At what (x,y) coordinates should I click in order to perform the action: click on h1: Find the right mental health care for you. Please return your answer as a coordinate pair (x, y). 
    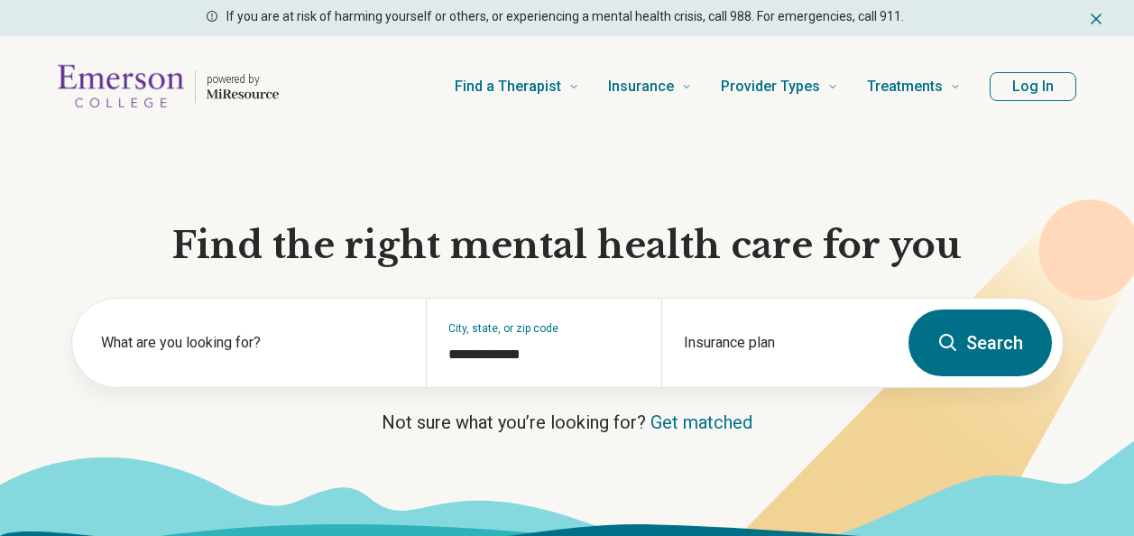
    Looking at the image, I should click on (567, 245).